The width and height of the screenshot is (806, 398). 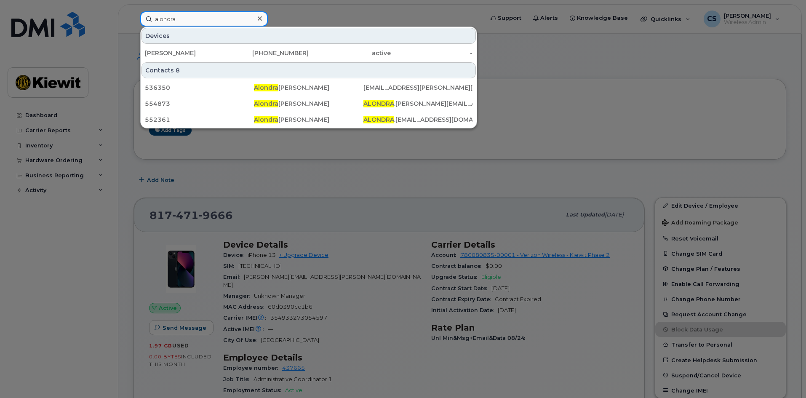 What do you see at coordinates (199, 88) in the screenshot?
I see `div: 536350` at bounding box center [199, 88].